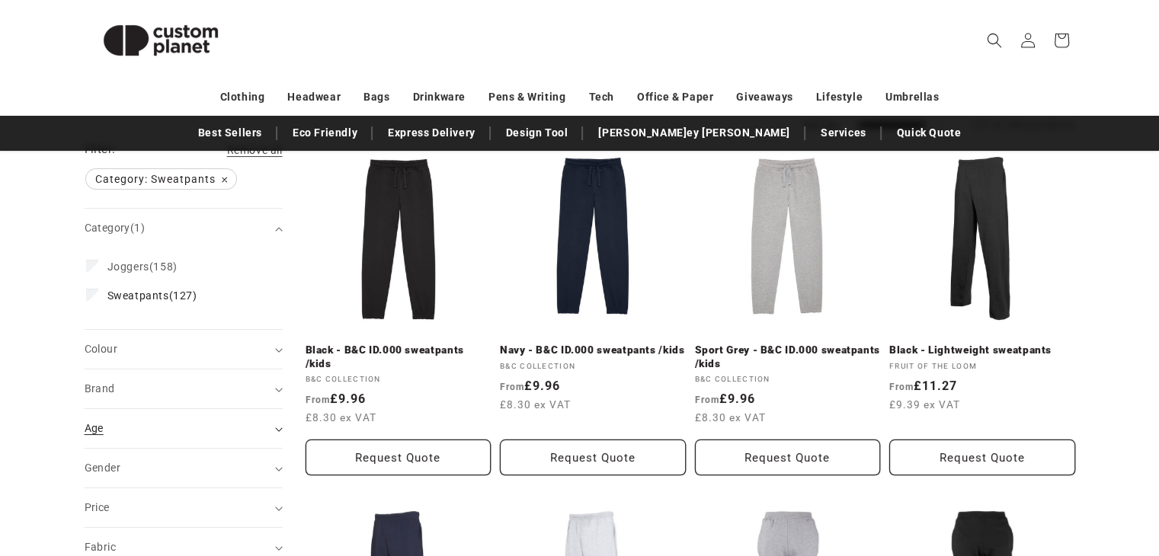 The height and width of the screenshot is (556, 1159). Describe the element at coordinates (242, 97) in the screenshot. I see `a: Clothing` at that location.